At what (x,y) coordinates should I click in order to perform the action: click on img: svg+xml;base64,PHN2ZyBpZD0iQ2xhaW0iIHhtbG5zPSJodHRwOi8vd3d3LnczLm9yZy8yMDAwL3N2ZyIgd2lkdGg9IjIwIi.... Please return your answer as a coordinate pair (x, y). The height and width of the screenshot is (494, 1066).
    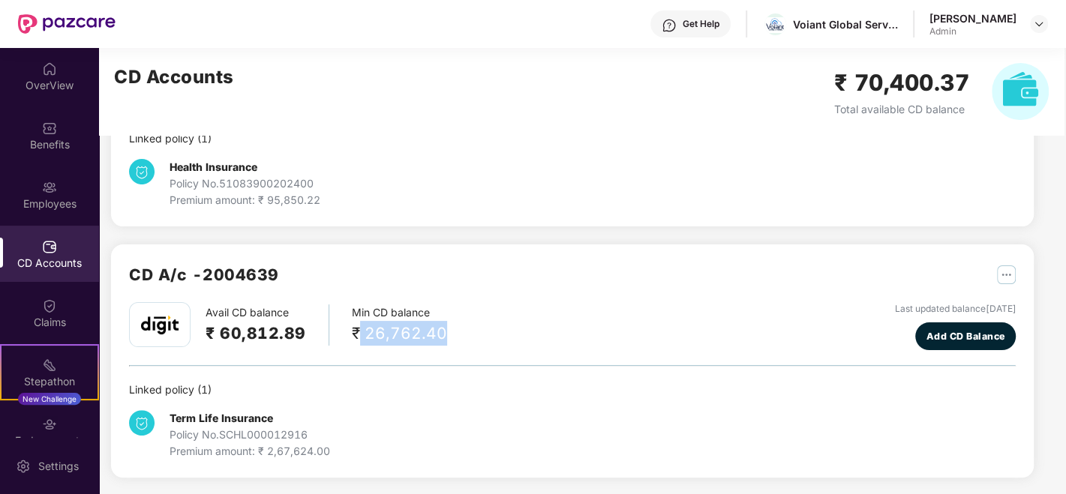
    Looking at the image, I should click on (50, 306).